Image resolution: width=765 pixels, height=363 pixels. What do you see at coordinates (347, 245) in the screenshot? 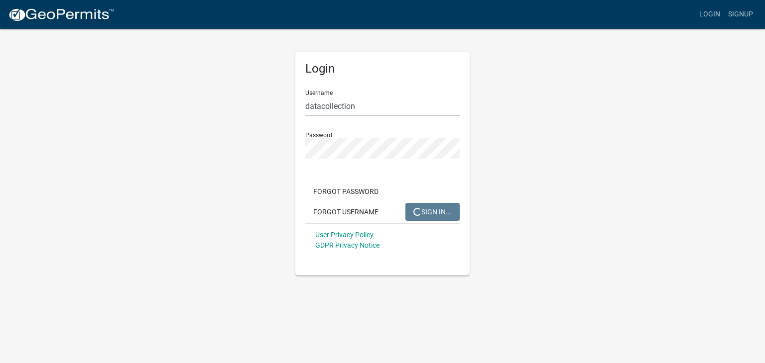
I see `a: GDPR Privacy Notice` at bounding box center [347, 245].